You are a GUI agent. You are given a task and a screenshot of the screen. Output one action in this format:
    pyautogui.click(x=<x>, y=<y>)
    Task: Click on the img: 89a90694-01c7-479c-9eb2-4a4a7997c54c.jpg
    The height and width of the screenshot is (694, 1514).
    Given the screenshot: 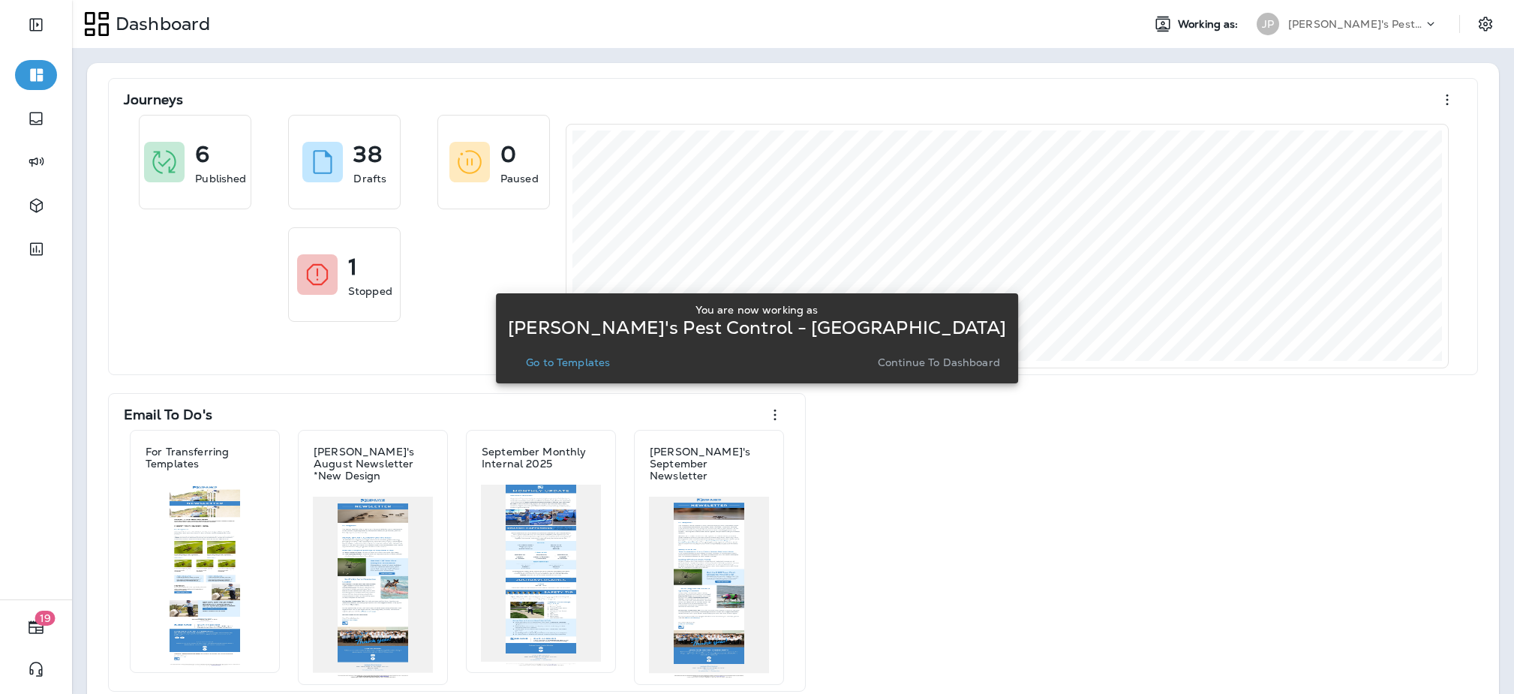 What is the action you would take?
    pyautogui.click(x=541, y=575)
    